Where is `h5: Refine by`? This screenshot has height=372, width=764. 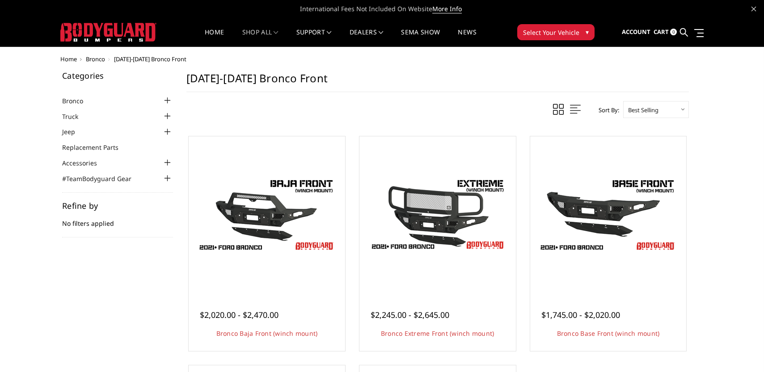
h5: Refine by is located at coordinates (118, 206).